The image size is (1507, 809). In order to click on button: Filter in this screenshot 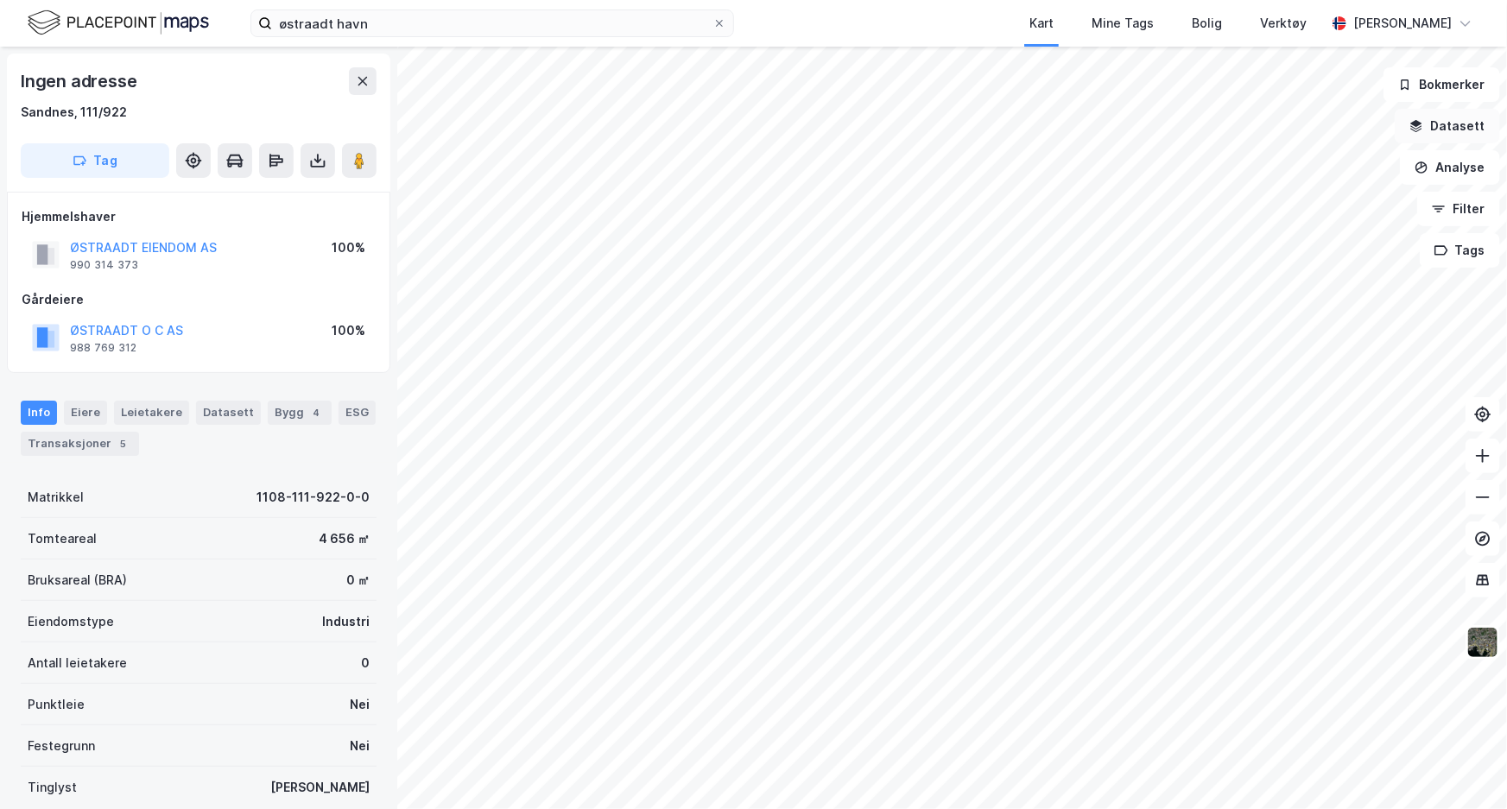, I will do `click(1458, 209)`.